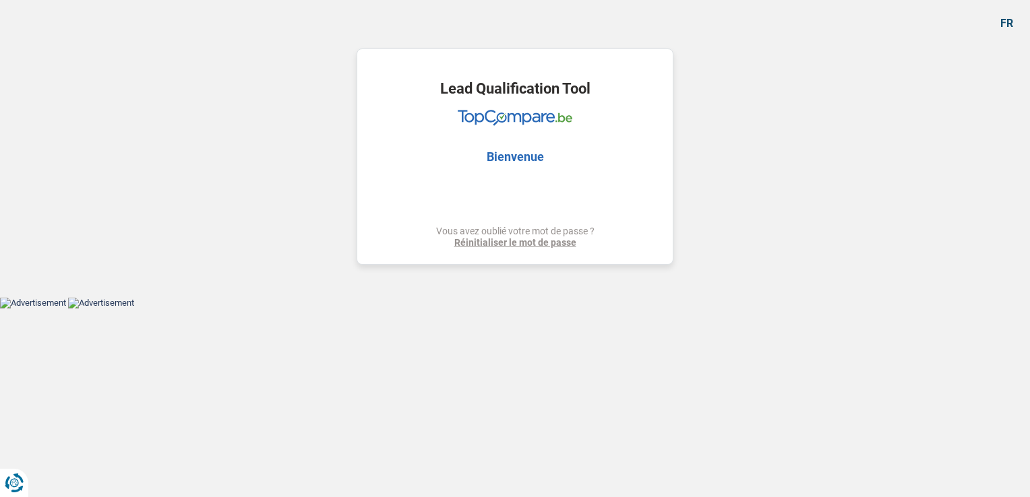 Image resolution: width=1030 pixels, height=497 pixels. I want to click on img: TopCompare Logo, so click(515, 118).